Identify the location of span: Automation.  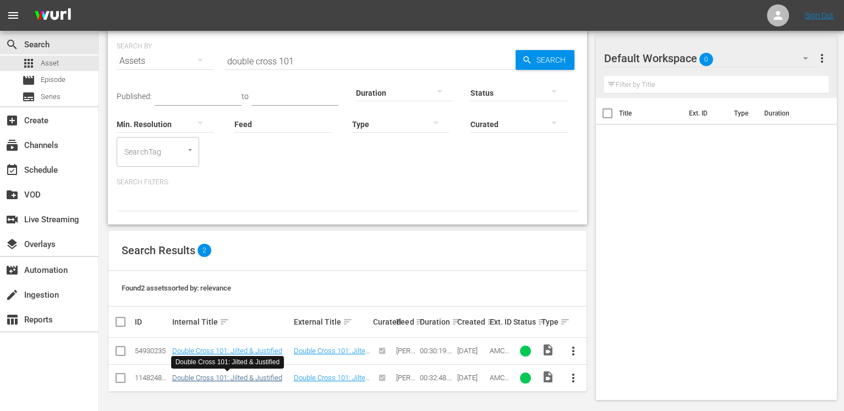
(12, 270).